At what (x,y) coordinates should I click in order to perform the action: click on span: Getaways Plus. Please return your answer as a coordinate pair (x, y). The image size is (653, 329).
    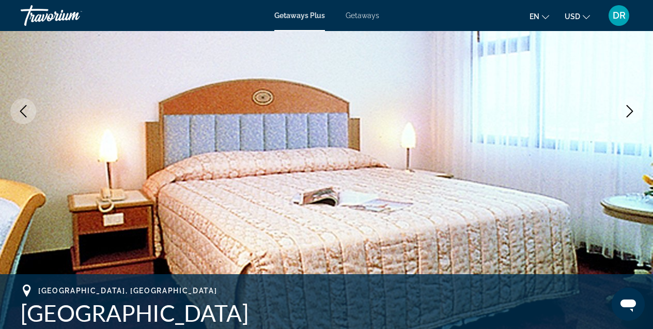
    Looking at the image, I should click on (300, 15).